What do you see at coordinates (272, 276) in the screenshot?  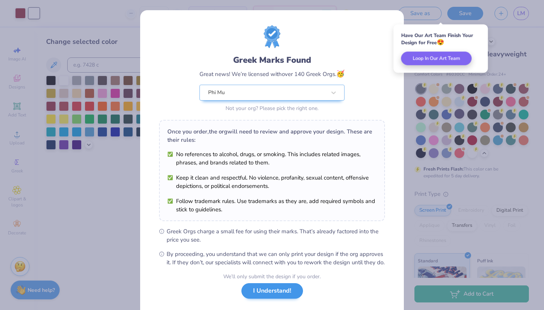 I see `div: We’ll only submit the design if you order.` at bounding box center [272, 276].